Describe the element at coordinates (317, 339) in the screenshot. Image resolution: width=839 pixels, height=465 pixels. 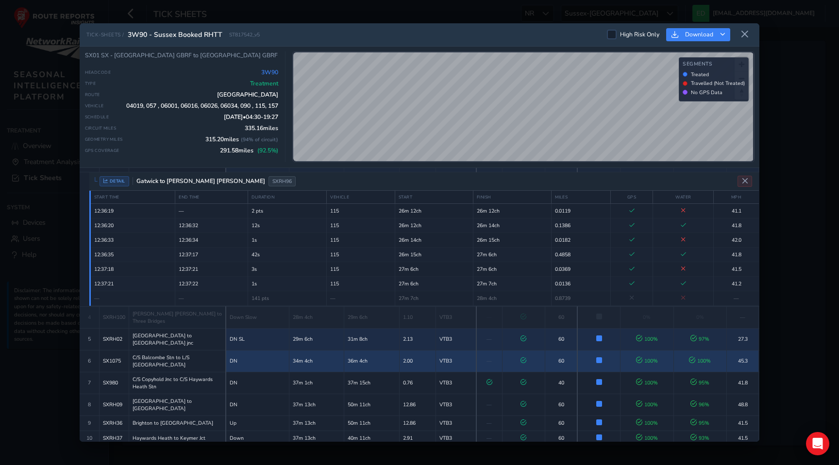
I see `td: 29m 6ch` at that location.